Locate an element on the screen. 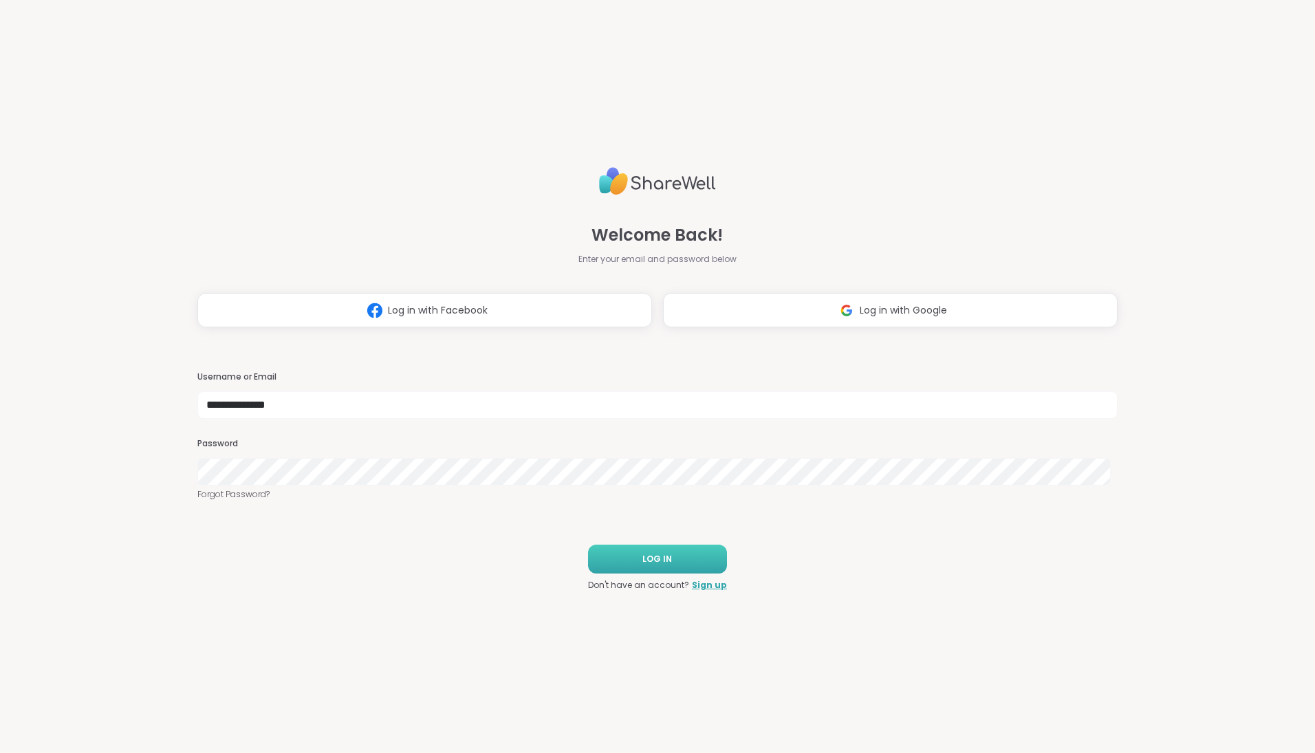 This screenshot has width=1315, height=753. span: Don't have an account? is located at coordinates (638, 585).